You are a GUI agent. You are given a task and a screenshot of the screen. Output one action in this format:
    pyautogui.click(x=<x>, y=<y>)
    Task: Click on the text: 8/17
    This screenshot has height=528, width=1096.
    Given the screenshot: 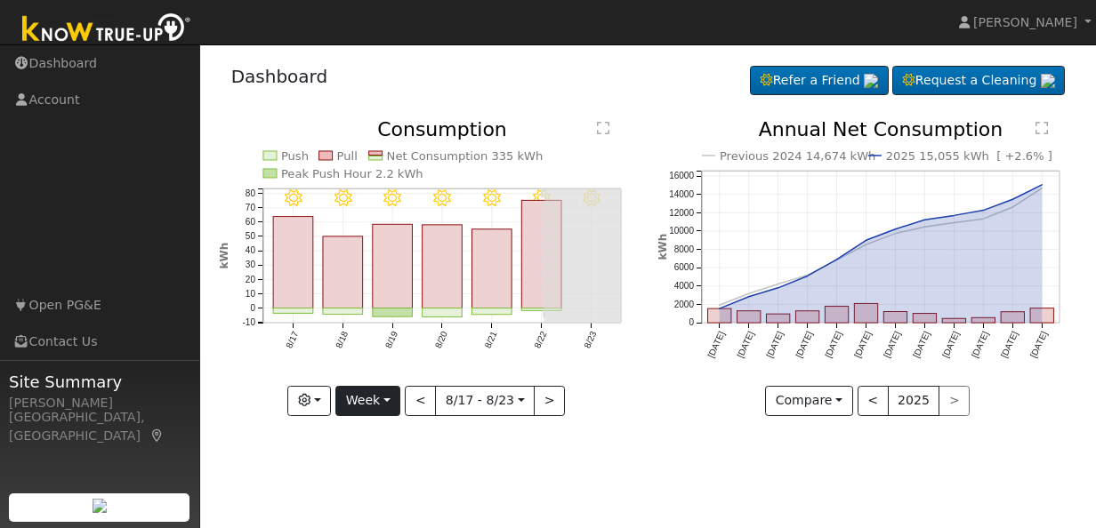 What is the action you would take?
    pyautogui.click(x=292, y=340)
    